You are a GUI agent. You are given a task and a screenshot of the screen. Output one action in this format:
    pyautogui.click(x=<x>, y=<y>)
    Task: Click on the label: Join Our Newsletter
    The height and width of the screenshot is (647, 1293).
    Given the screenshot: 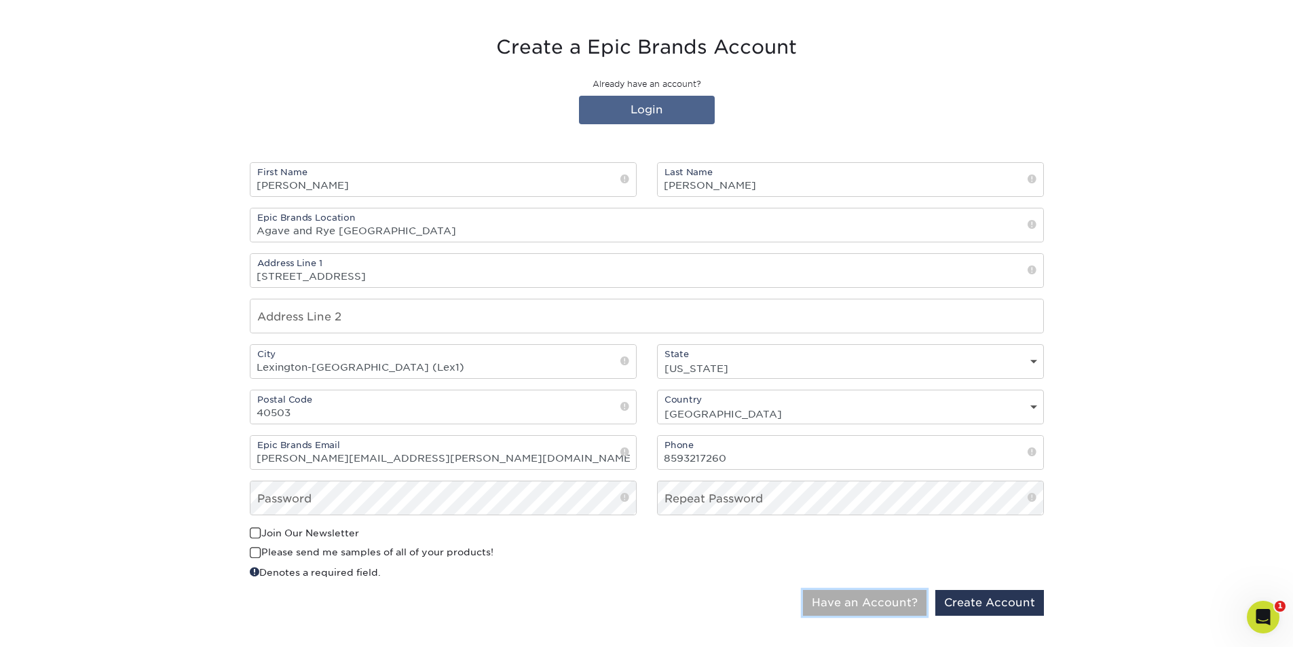 What is the action you would take?
    pyautogui.click(x=304, y=533)
    